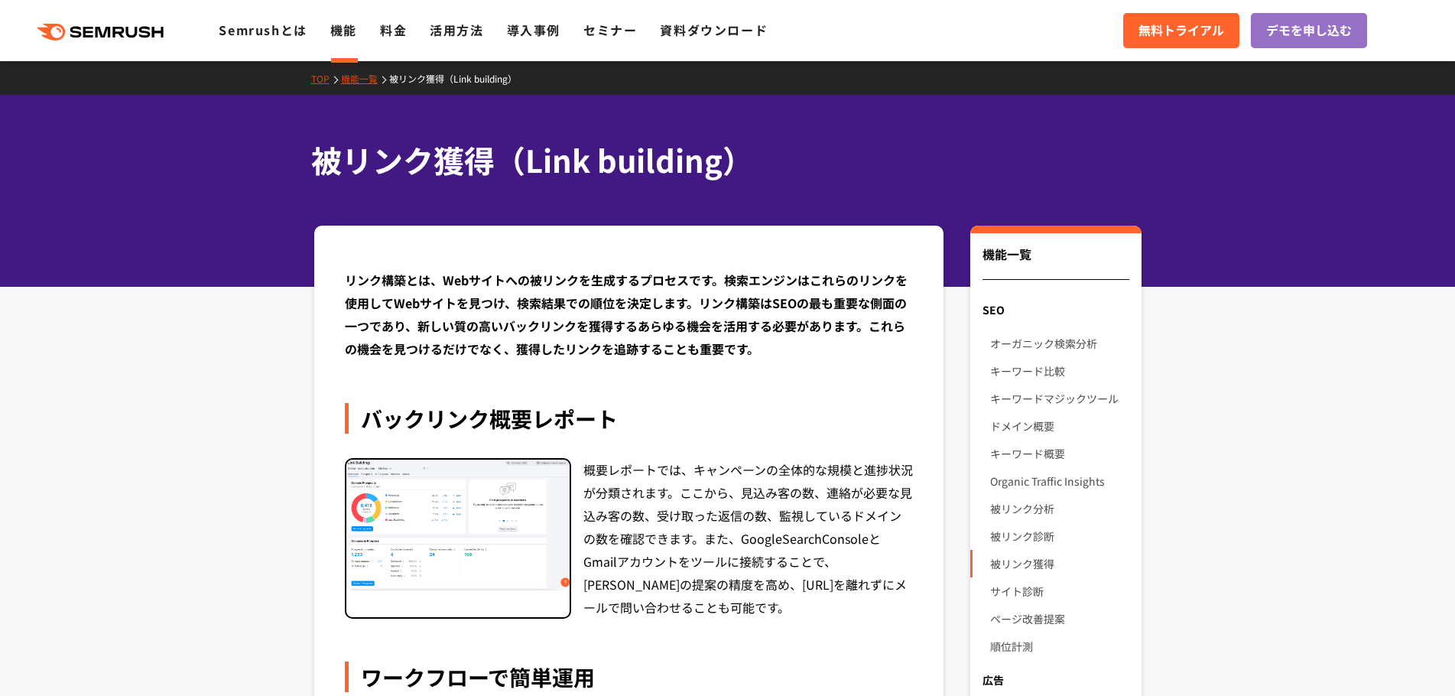 The image size is (1455, 696). Describe the element at coordinates (365, 78) in the screenshot. I see `a: 機能一覧` at that location.